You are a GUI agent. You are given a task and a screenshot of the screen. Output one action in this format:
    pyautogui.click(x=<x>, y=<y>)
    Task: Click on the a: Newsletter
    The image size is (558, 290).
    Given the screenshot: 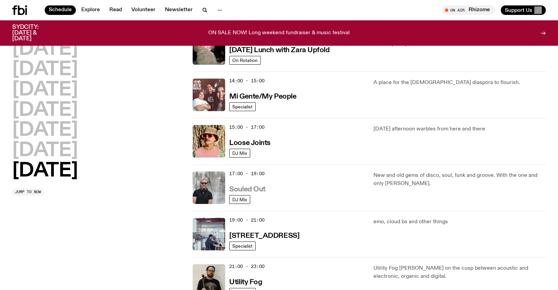 What is the action you would take?
    pyautogui.click(x=179, y=10)
    